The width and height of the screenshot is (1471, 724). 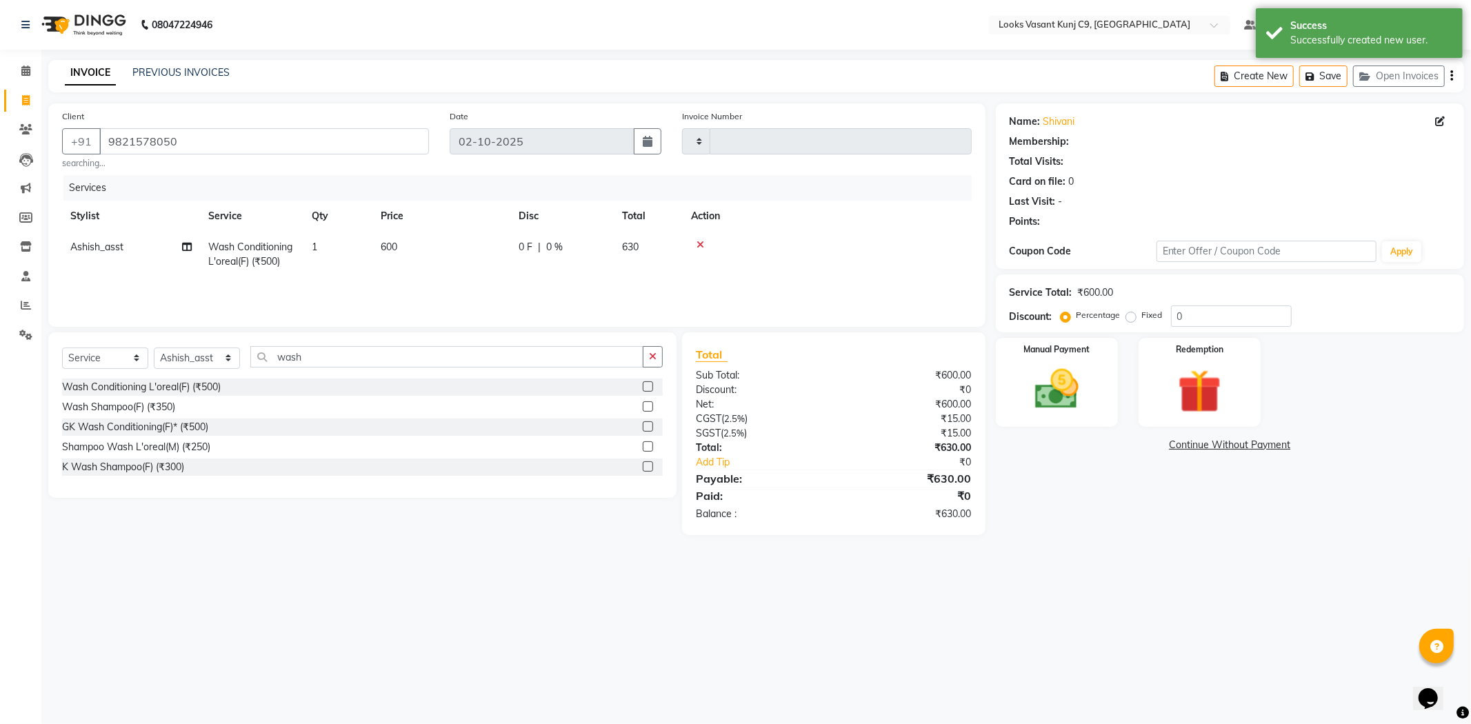 I want to click on button: Create New, so click(x=1254, y=76).